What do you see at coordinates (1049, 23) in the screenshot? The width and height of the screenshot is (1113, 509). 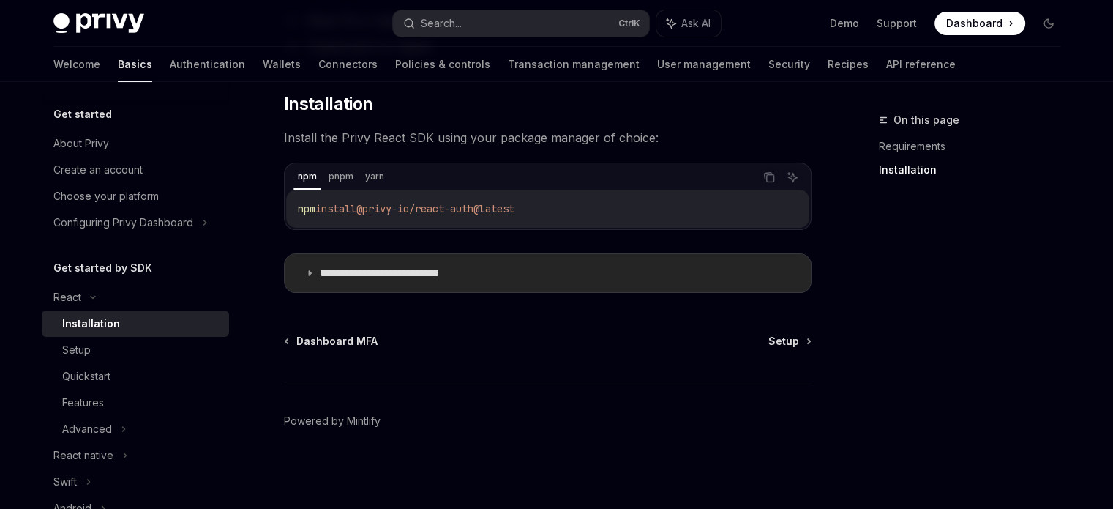 I see `button: Toggle dark mode` at bounding box center [1049, 23].